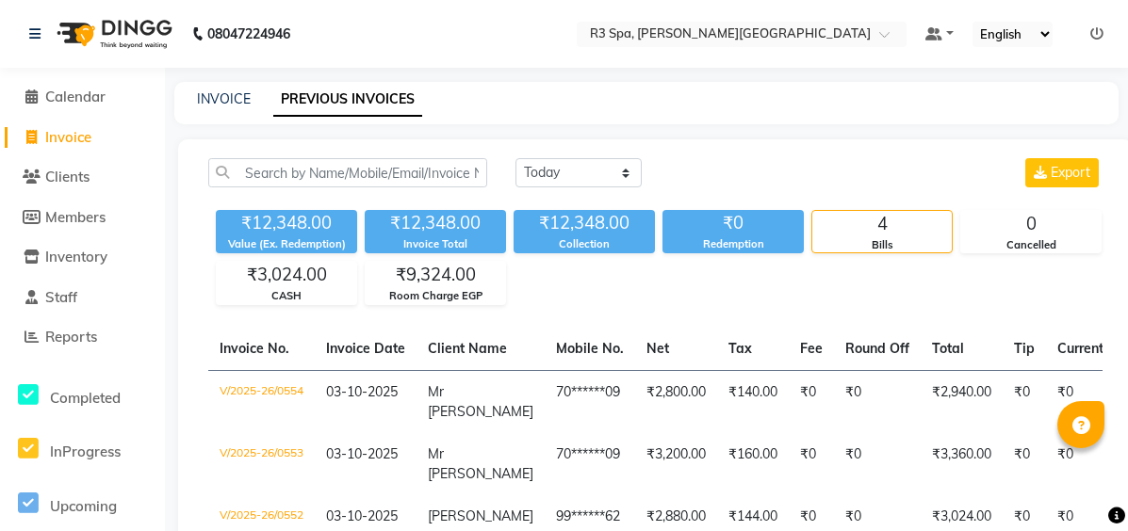 This screenshot has width=1128, height=531. What do you see at coordinates (811, 349) in the screenshot?
I see `span: Fee` at bounding box center [811, 349].